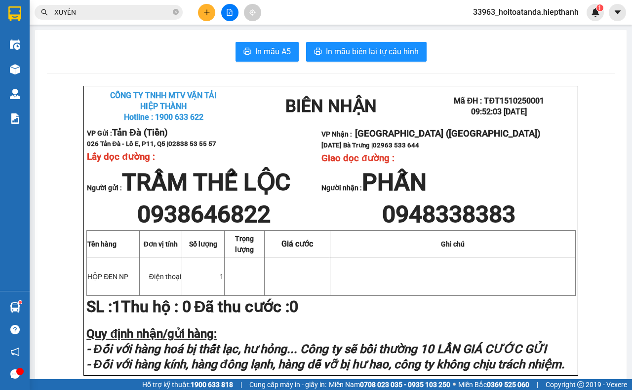 This screenshot has height=390, width=632. Describe the element at coordinates (325, 365) in the screenshot. I see `strong: - Đối với hàng kính, hàng đông lạnh, hàng dễ vỡ bị hư hao, công ty không chịu trách nhiệm.` at that location.